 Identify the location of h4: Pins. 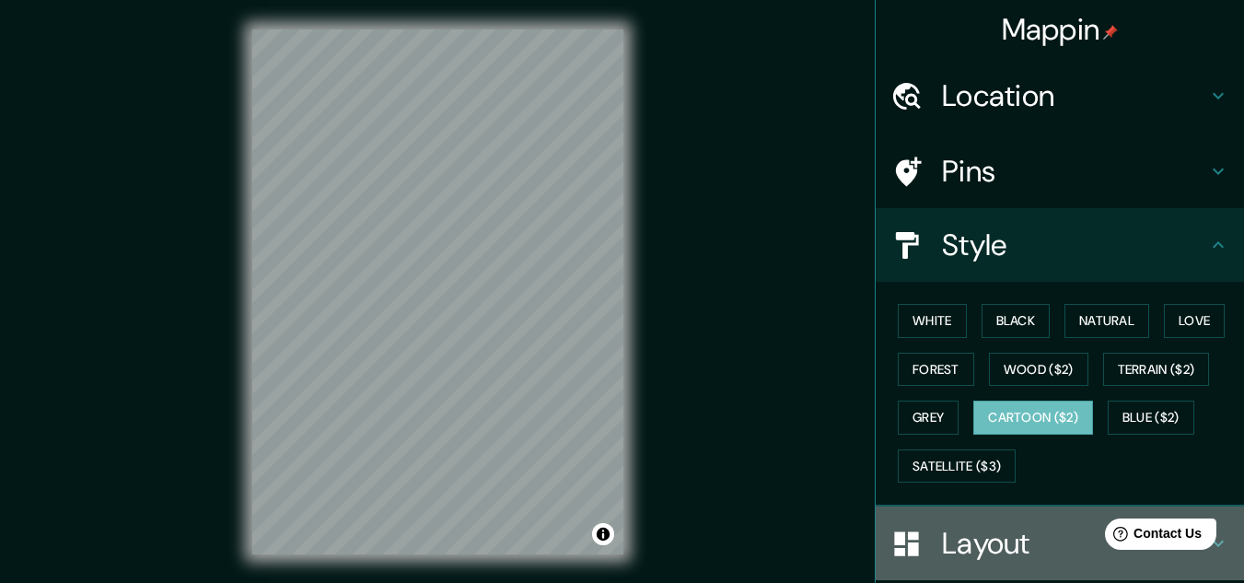
(1075, 171).